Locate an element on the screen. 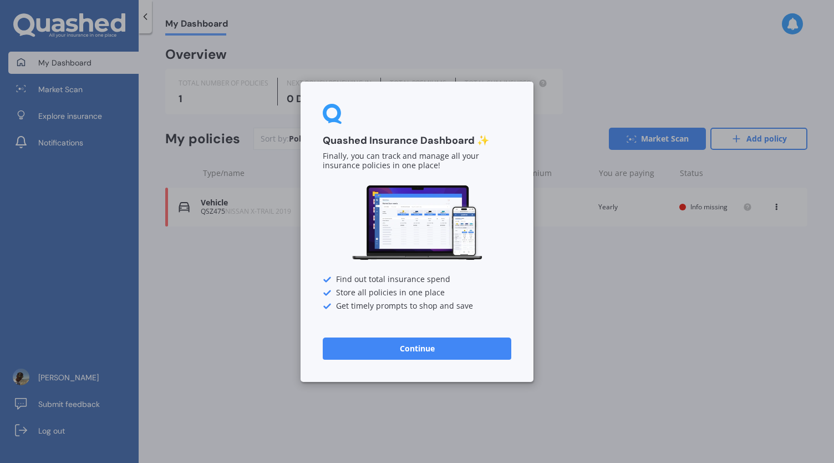 The width and height of the screenshot is (834, 463). button: Continue is located at coordinates (417, 348).